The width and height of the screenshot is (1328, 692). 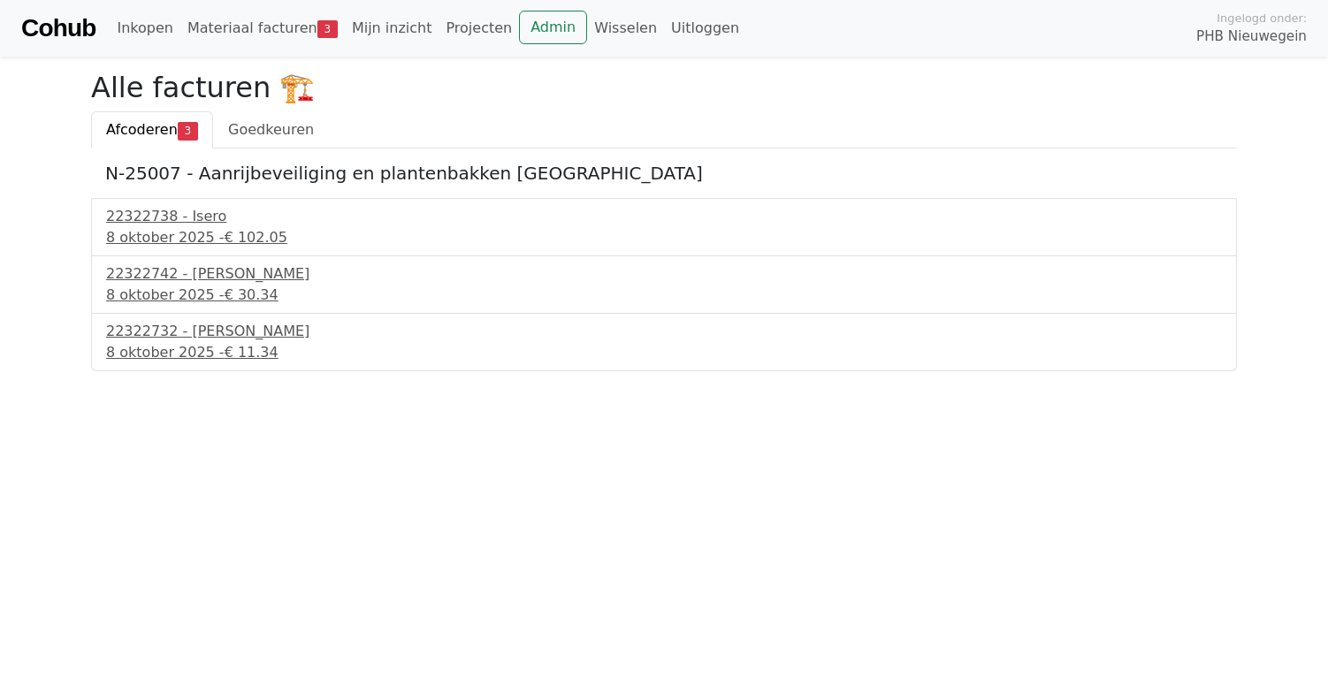 I want to click on span: € 102.05, so click(x=256, y=237).